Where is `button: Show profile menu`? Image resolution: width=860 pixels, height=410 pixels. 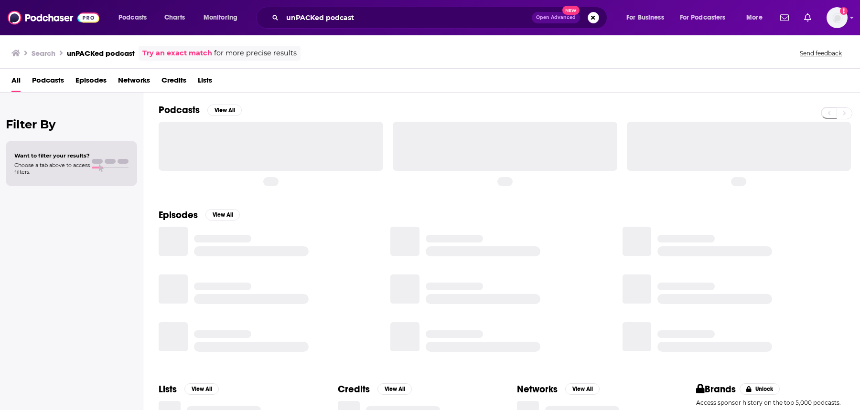
button: Show profile menu is located at coordinates (837, 18).